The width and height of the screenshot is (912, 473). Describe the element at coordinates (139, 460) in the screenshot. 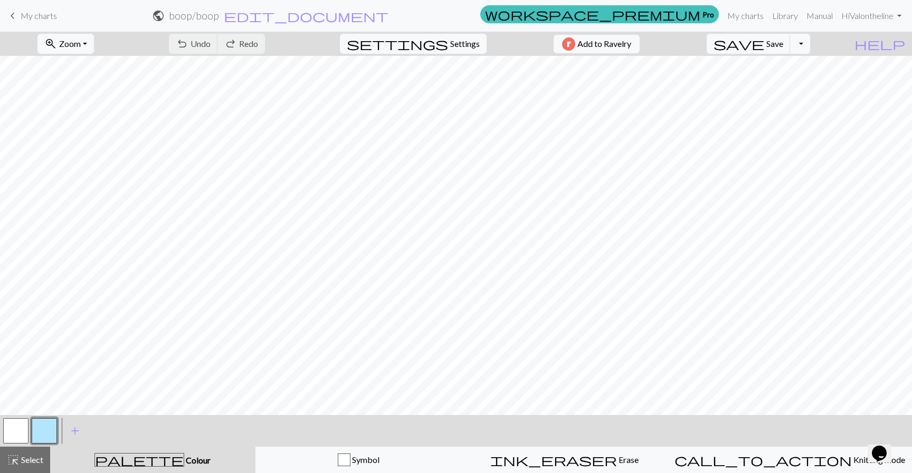

I see `span: palette` at that location.